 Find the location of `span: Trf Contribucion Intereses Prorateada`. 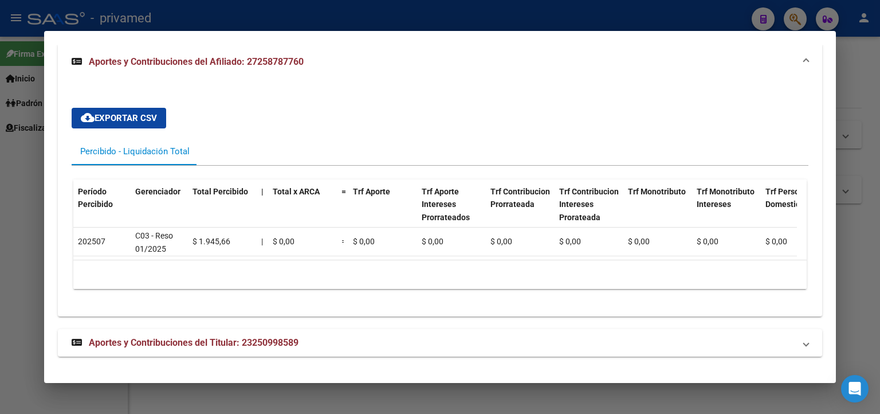

span: Trf Contribucion Intereses Prorateada is located at coordinates (589, 205).